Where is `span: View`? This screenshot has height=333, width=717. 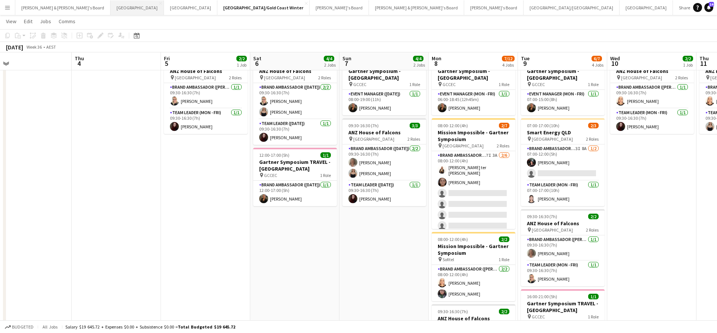 span: View is located at coordinates (11, 21).